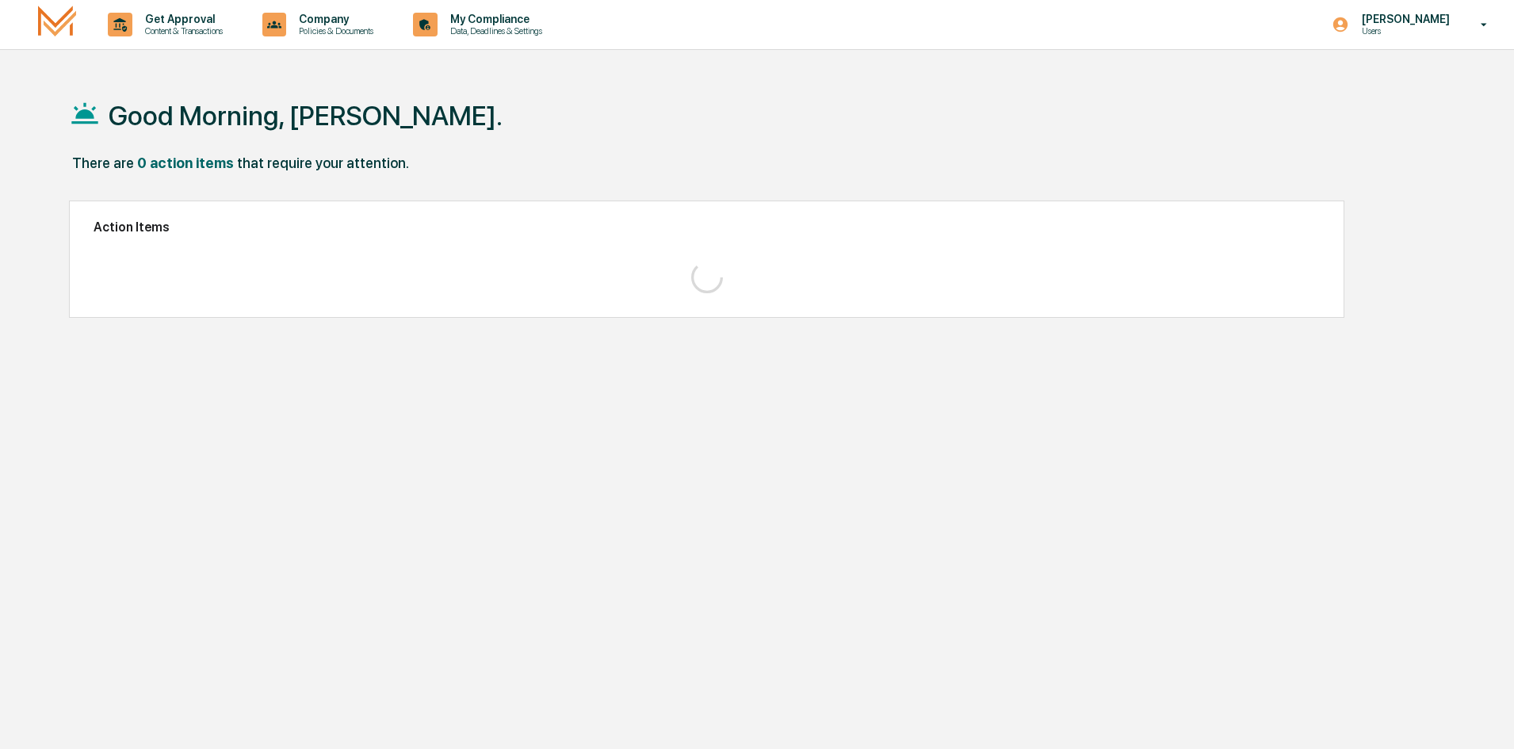  What do you see at coordinates (185, 162) in the screenshot?
I see `div: 0 action items` at bounding box center [185, 162].